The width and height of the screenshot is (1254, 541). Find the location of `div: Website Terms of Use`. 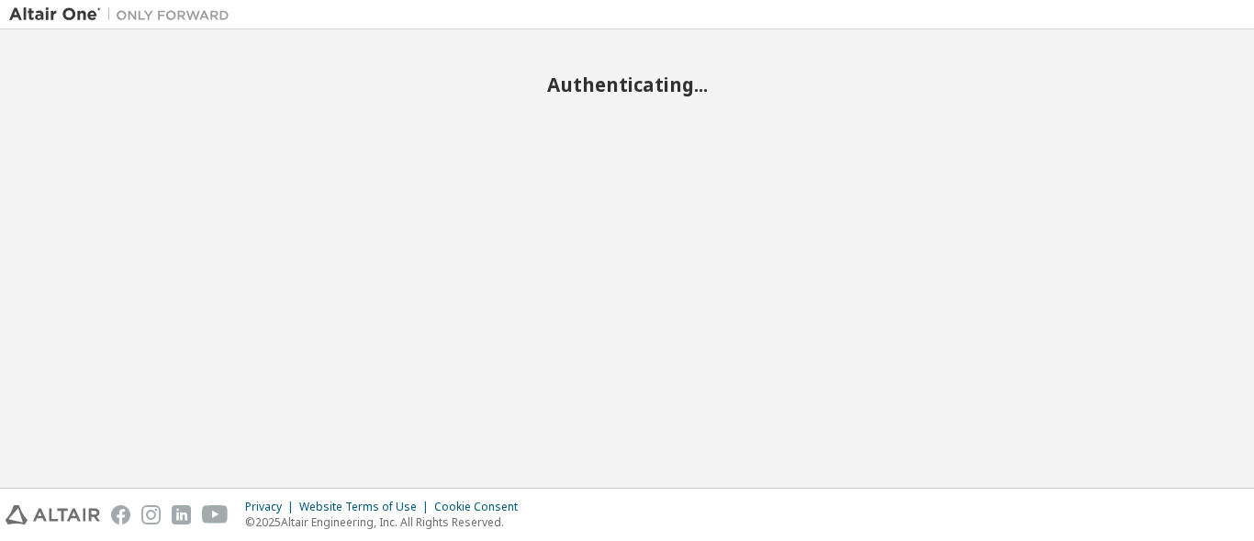

div: Website Terms of Use is located at coordinates (366, 507).